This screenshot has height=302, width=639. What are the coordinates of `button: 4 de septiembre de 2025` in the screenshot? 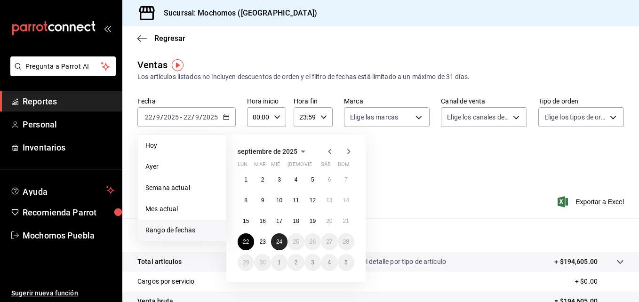 It's located at (296, 180).